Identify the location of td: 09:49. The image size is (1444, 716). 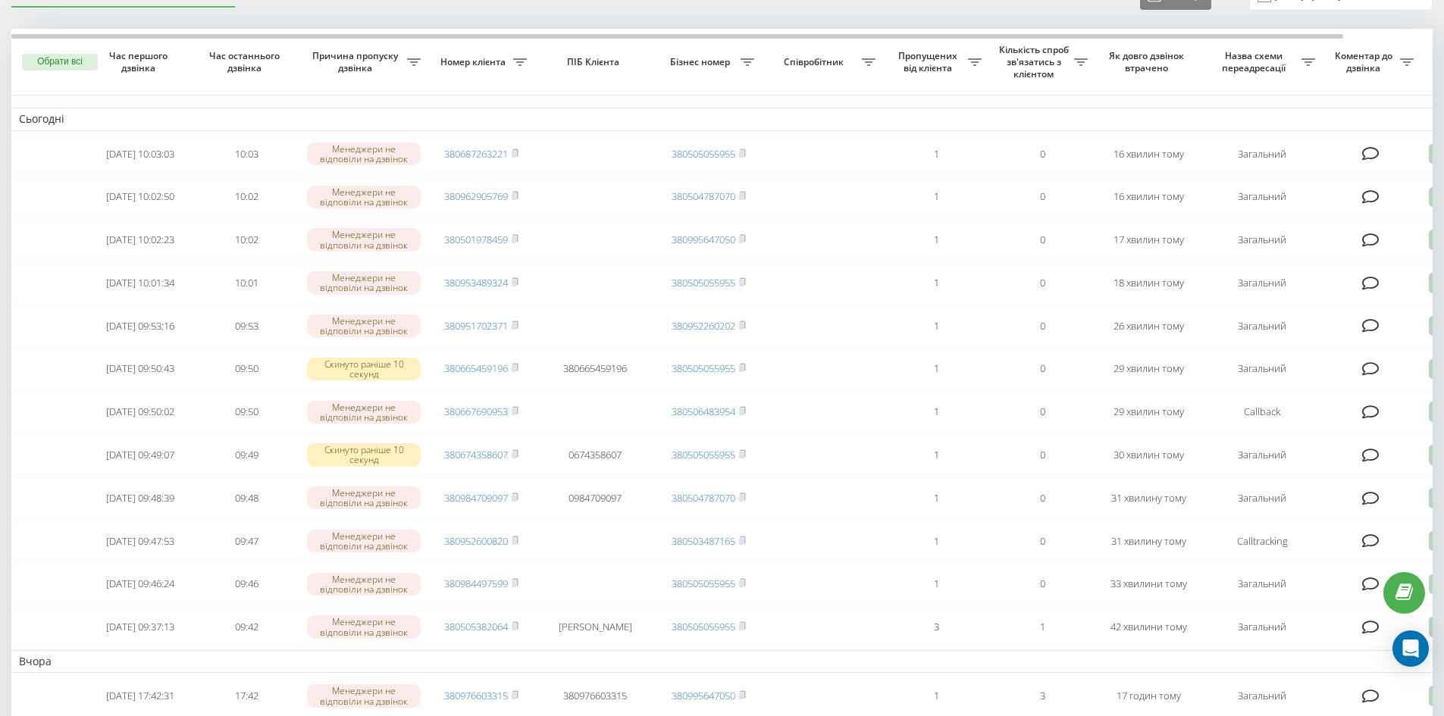
(246, 455).